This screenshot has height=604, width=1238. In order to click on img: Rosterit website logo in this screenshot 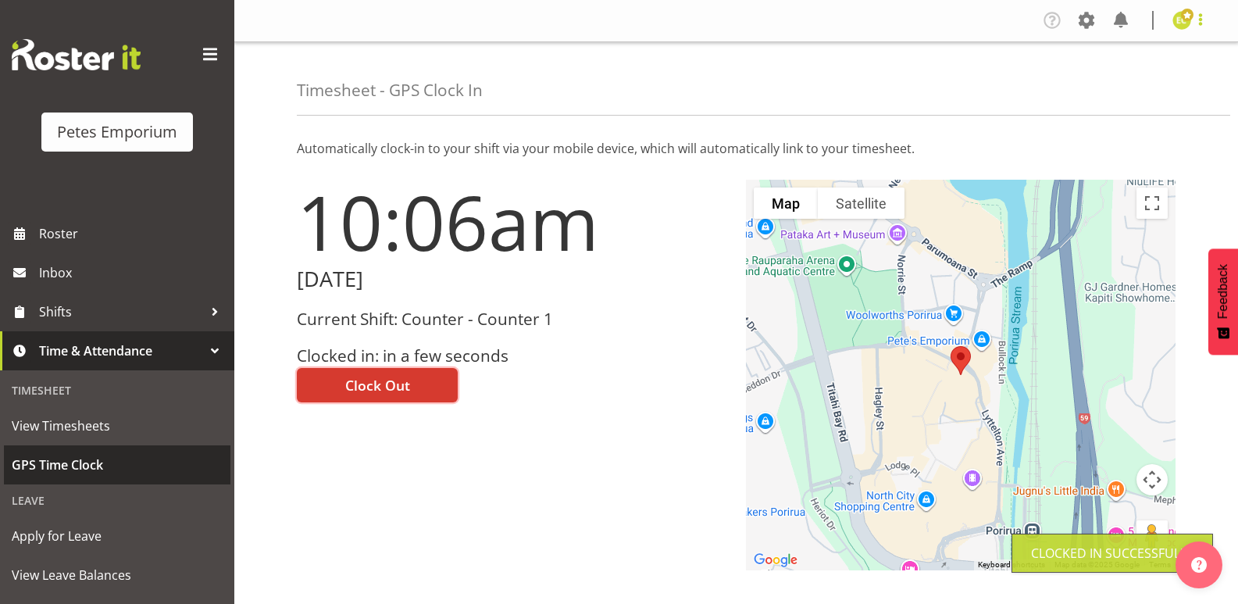, I will do `click(76, 55)`.